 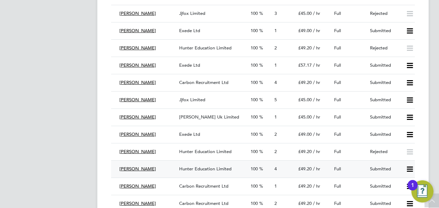 What do you see at coordinates (275, 13) in the screenshot?
I see `span: 3` at bounding box center [275, 13].